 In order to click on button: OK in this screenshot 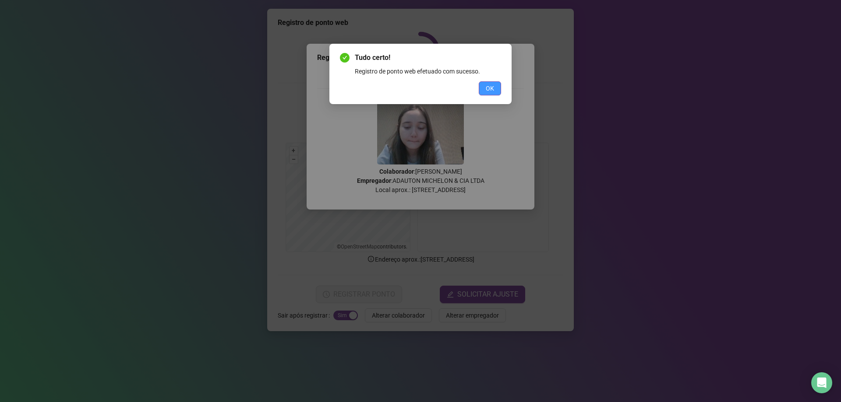, I will do `click(490, 88)`.